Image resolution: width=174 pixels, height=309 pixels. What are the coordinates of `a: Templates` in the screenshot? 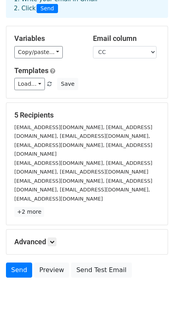 It's located at (31, 70).